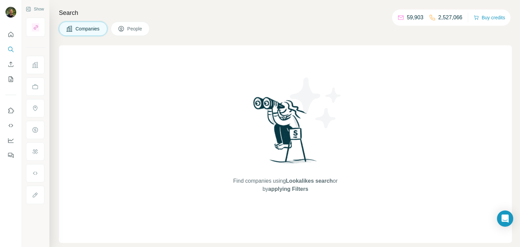 This screenshot has width=520, height=247. Describe the element at coordinates (11, 140) in the screenshot. I see `button: Dashboard` at that location.